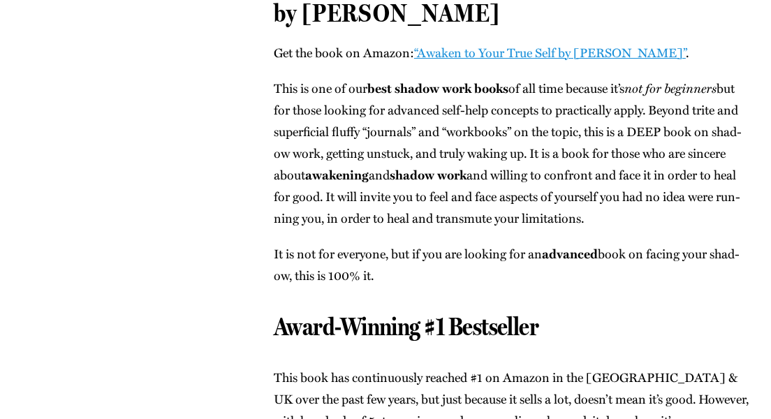  Describe the element at coordinates (671, 87) in the screenshot. I see `em: not for begin­ners` at that location.